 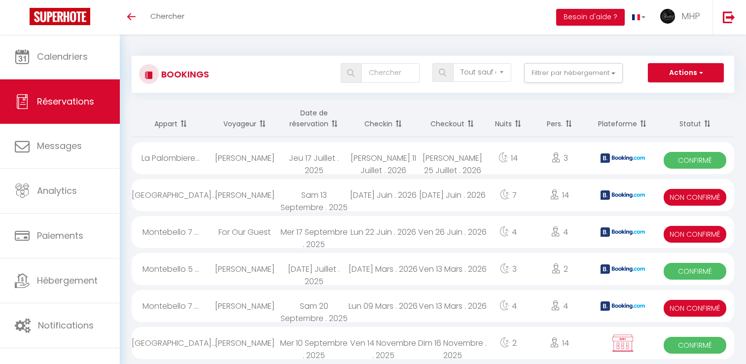 I want to click on img: logout, so click(x=729, y=17).